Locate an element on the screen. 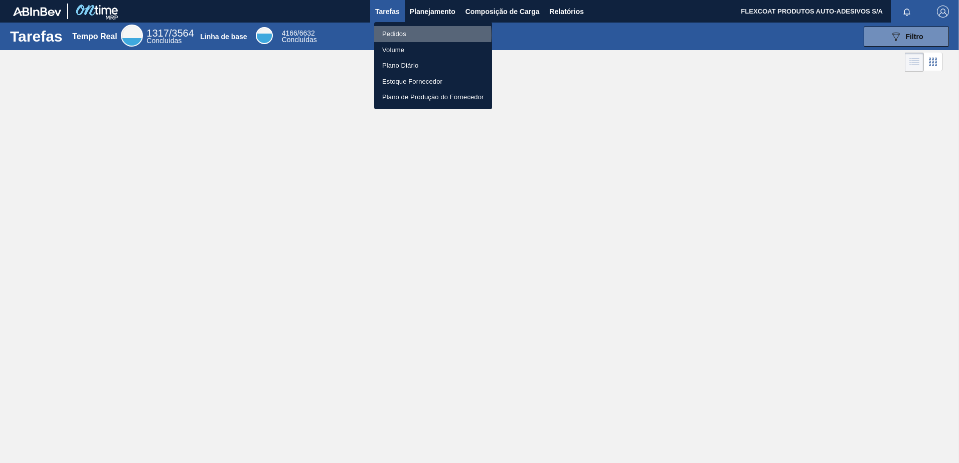 The image size is (959, 463). li: Plano Diário is located at coordinates (433, 66).